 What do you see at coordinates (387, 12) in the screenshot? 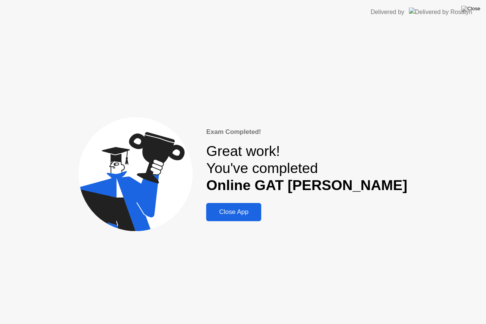
I see `div: Delivered by` at bounding box center [387, 12].